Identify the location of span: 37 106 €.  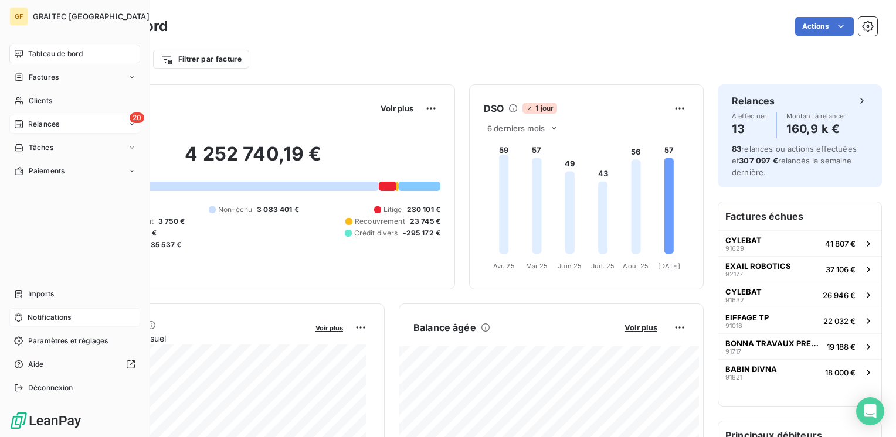
(840, 270).